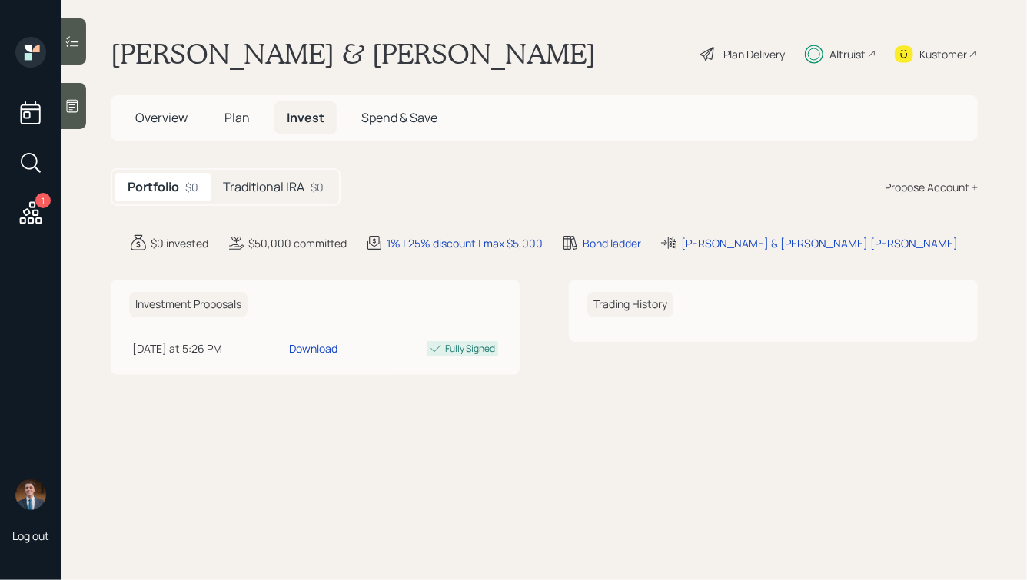  I want to click on div: Download, so click(313, 348).